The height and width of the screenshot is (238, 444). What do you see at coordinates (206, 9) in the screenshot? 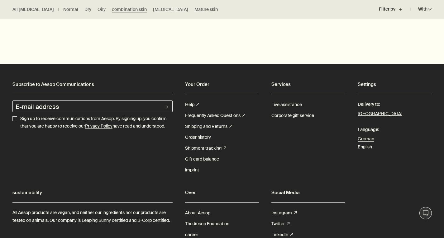
I see `a: Mature skin` at bounding box center [206, 9].